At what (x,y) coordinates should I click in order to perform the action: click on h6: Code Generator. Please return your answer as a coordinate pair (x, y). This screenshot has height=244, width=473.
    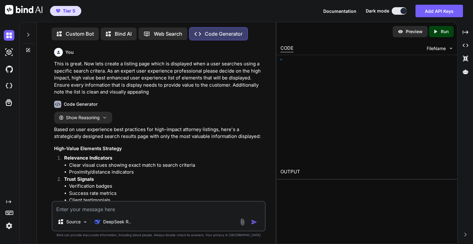
    Looking at the image, I should click on (81, 104).